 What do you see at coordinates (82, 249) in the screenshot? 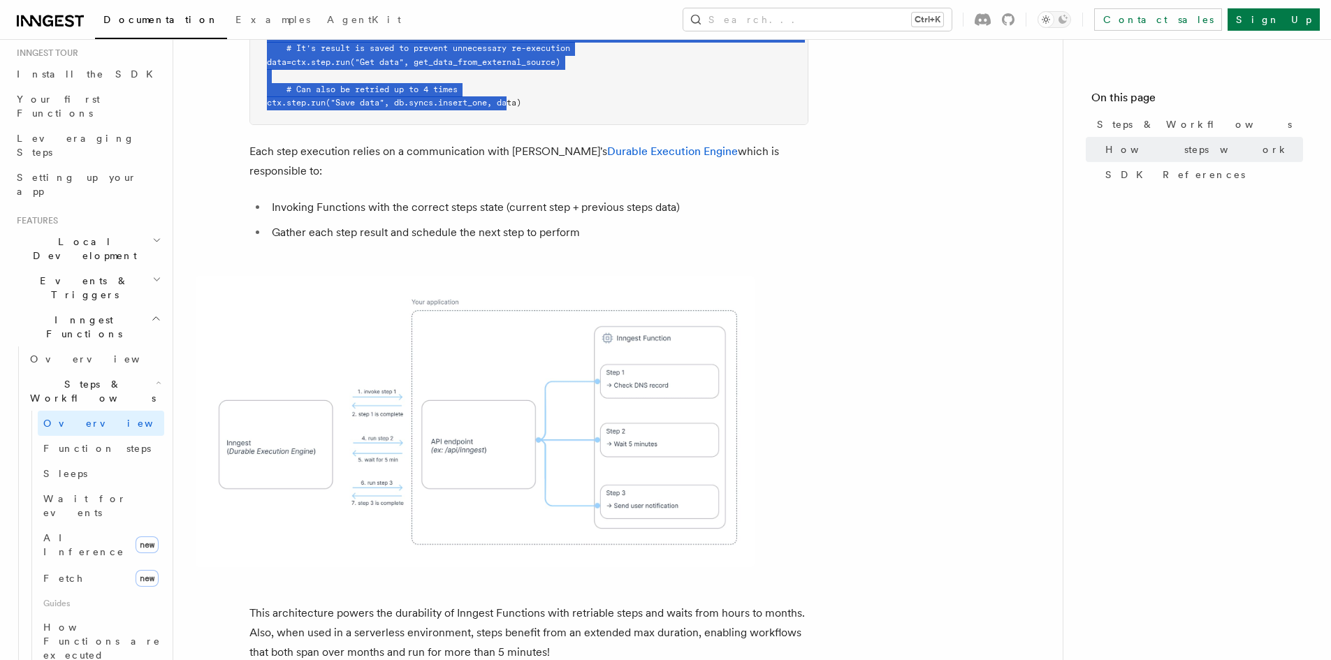
I see `span: Local Development` at bounding box center [82, 249].